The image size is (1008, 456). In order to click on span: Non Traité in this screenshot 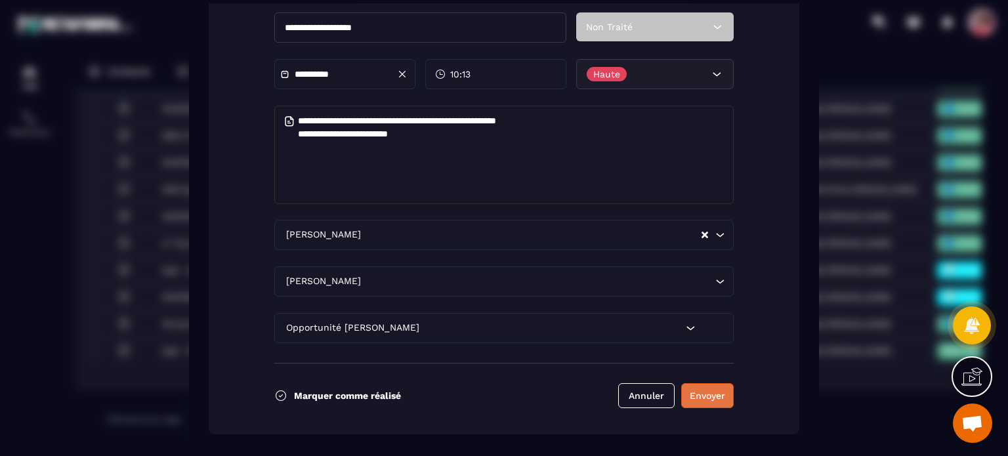, I will do `click(609, 27)`.